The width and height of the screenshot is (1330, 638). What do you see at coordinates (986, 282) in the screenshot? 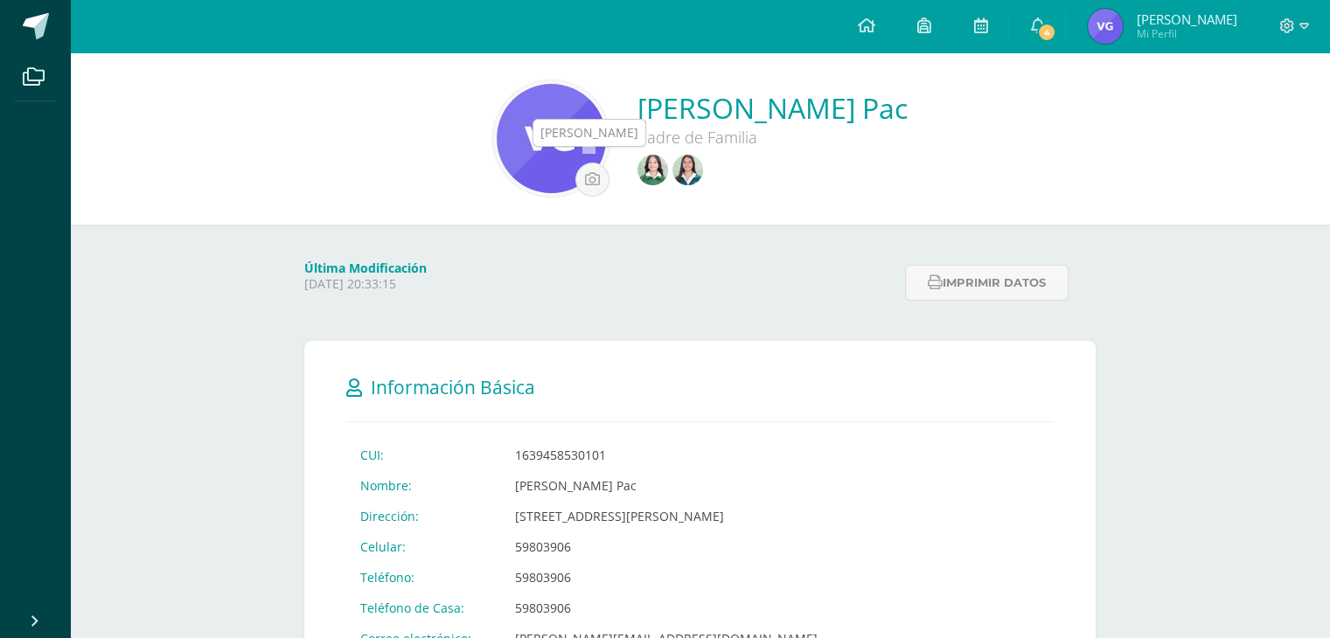
I see `button: Imprimir datos` at bounding box center [986, 282].